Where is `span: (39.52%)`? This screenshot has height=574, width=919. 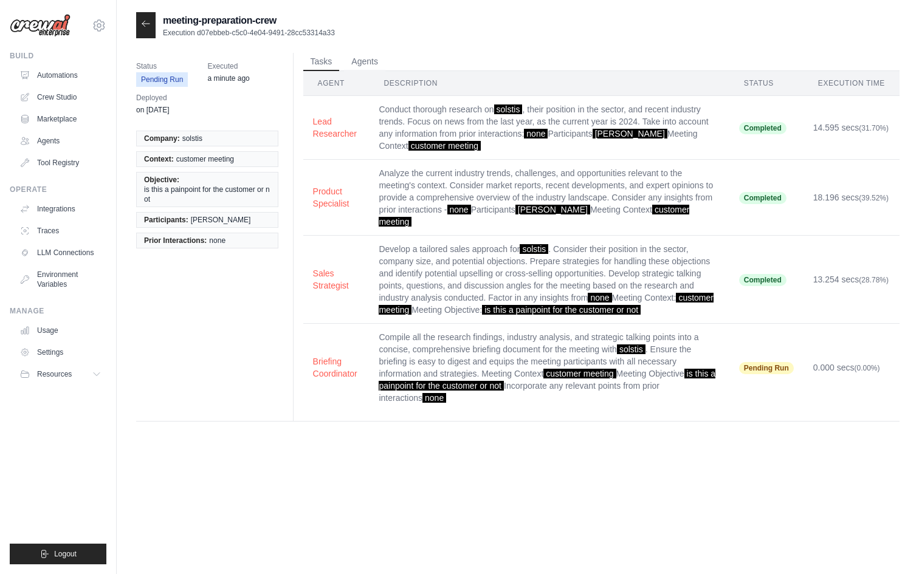 span: (39.52%) is located at coordinates (873, 198).